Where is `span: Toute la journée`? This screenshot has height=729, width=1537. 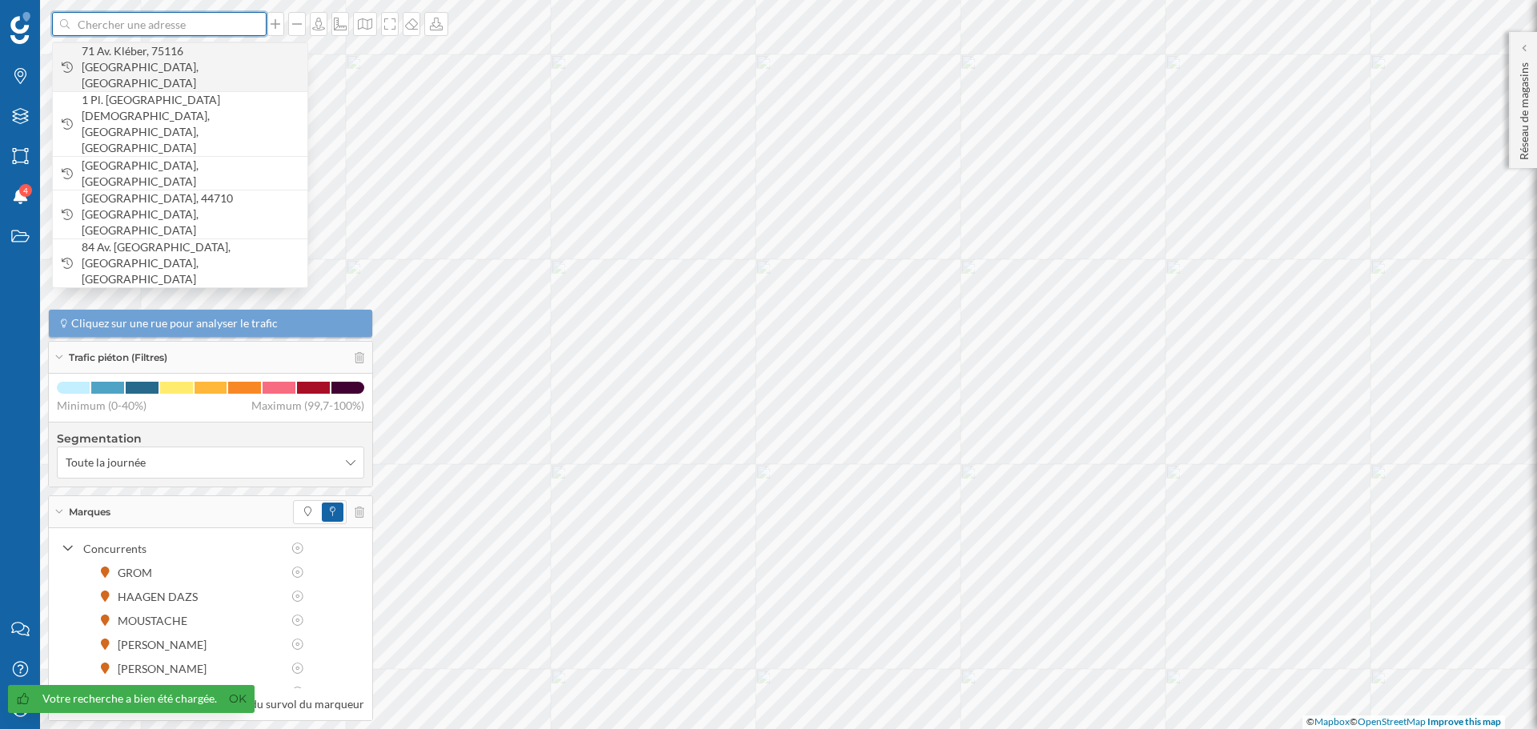 span: Toute la journée is located at coordinates (106, 463).